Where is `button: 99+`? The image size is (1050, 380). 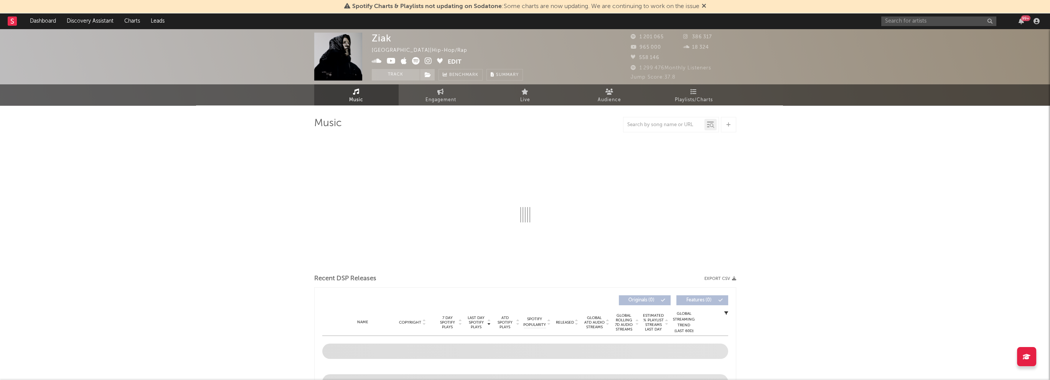
button: 99+ is located at coordinates (1021, 21).